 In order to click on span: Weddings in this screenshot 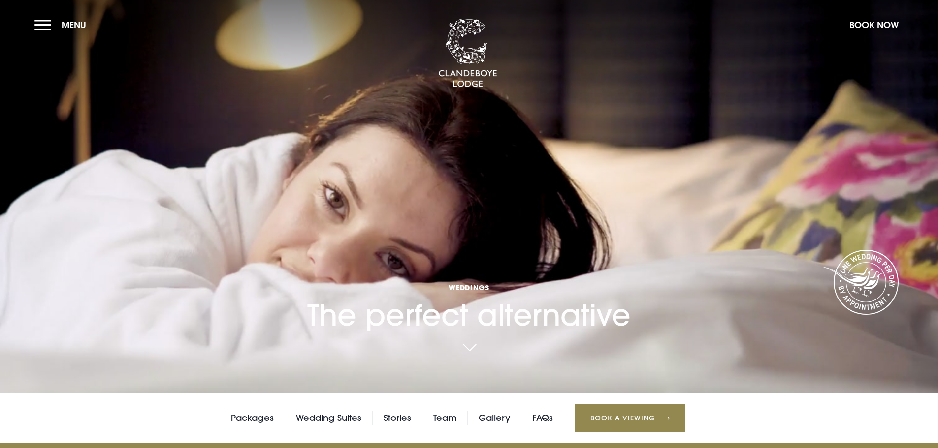, I will do `click(469, 287)`.